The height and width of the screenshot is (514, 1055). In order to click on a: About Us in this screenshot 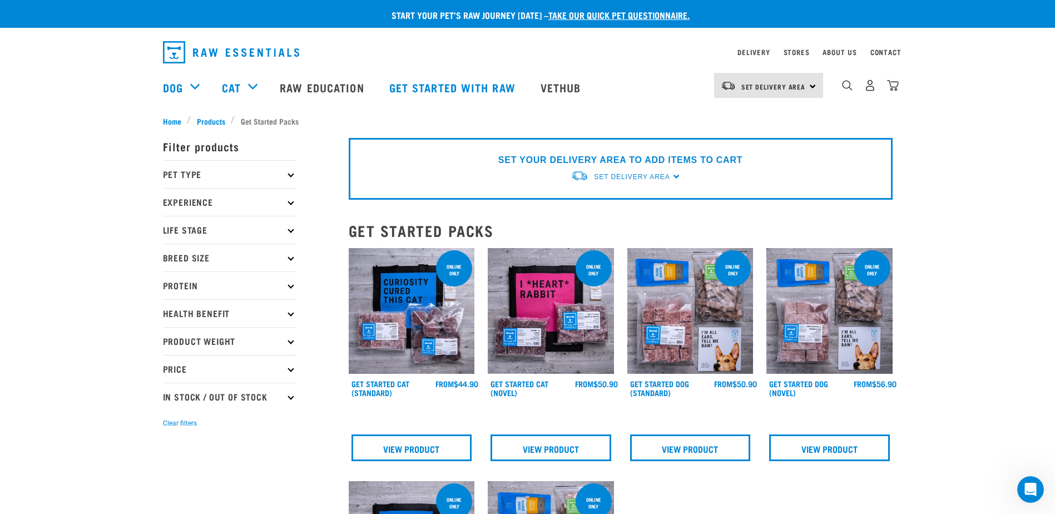, I will do `click(839, 52)`.